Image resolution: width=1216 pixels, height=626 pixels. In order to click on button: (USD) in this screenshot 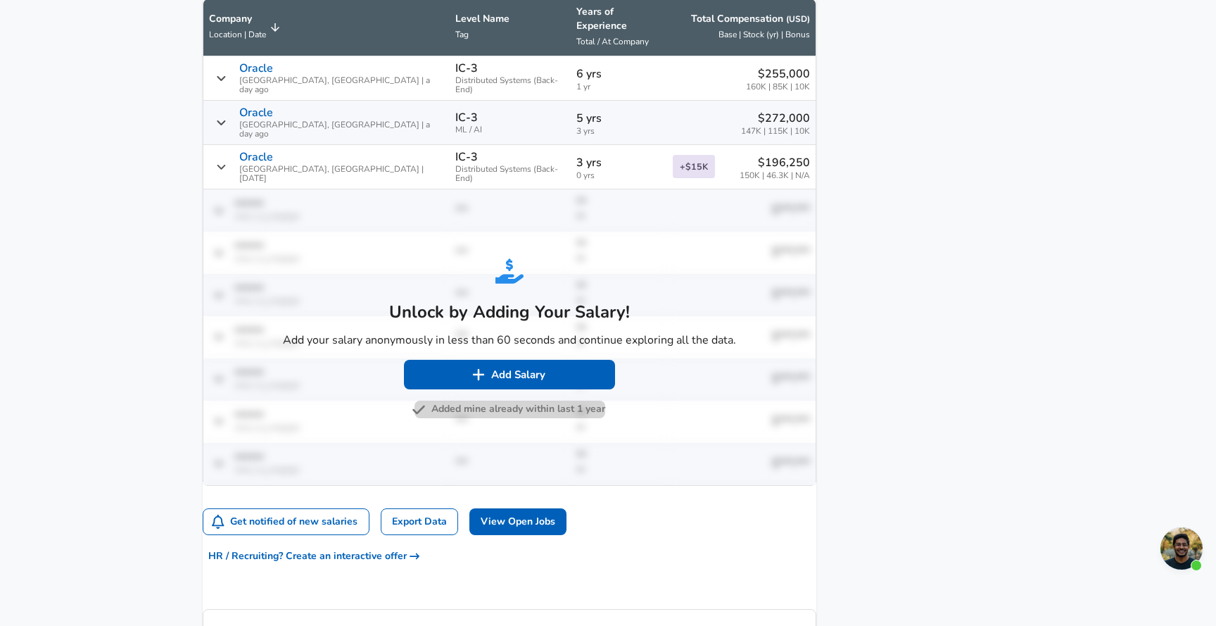, I will do `click(798, 19)`.